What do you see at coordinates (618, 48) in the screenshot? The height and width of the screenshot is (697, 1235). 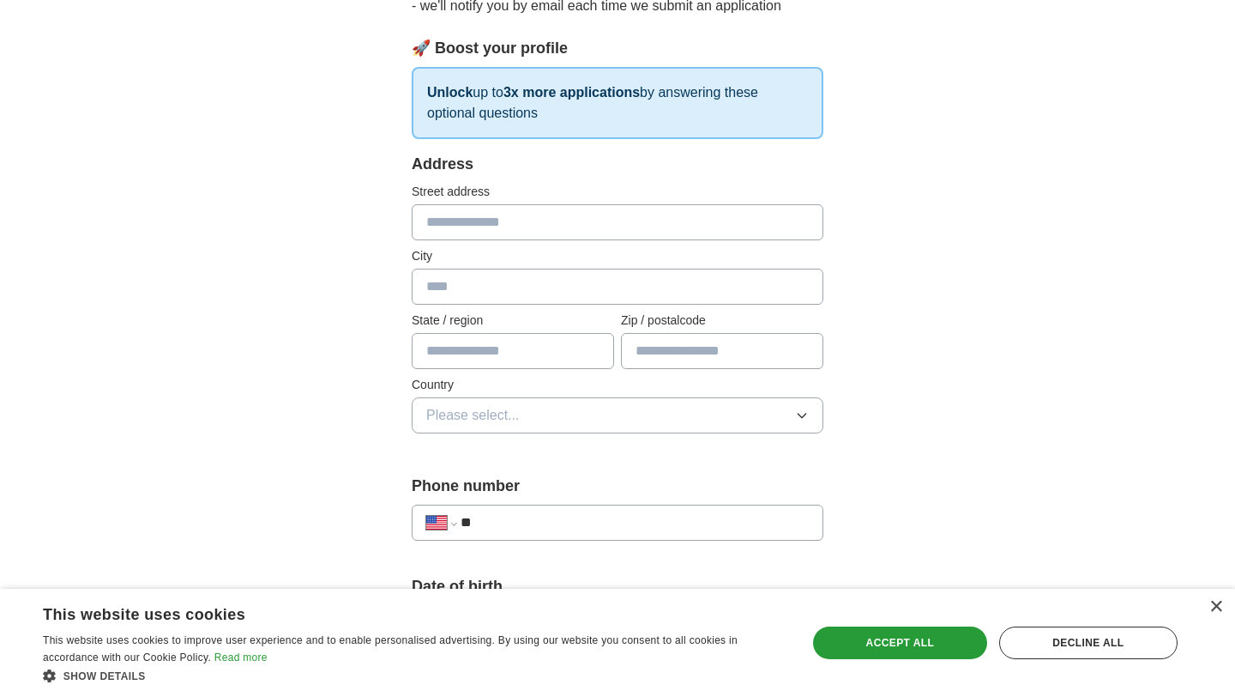 I see `div: 🚀 Boost your profile` at bounding box center [618, 48].